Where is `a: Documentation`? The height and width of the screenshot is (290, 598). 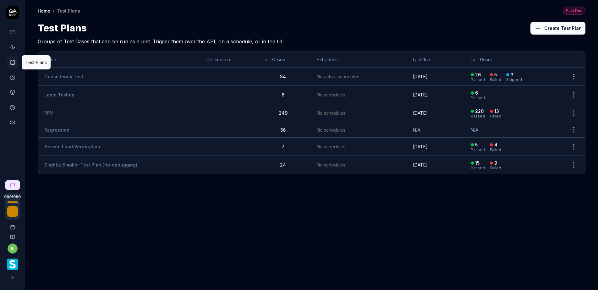
a: Documentation is located at coordinates (12, 235).